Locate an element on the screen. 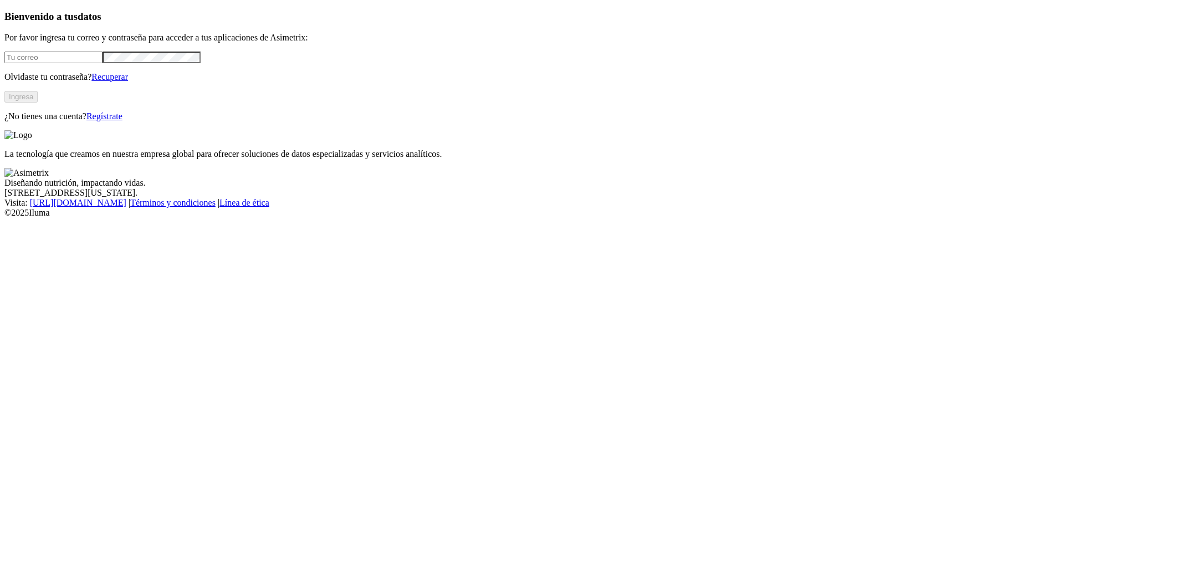 The image size is (1182, 561). div: © 2025 Iluma is located at coordinates (591, 213).